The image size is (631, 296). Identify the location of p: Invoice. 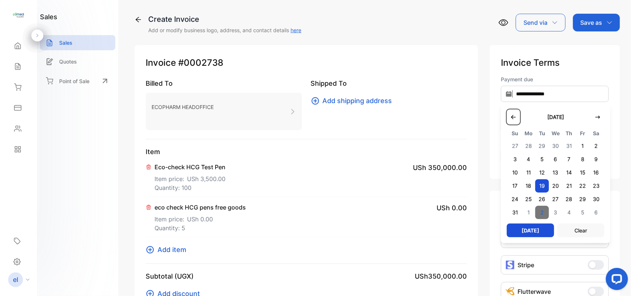
(306, 63).